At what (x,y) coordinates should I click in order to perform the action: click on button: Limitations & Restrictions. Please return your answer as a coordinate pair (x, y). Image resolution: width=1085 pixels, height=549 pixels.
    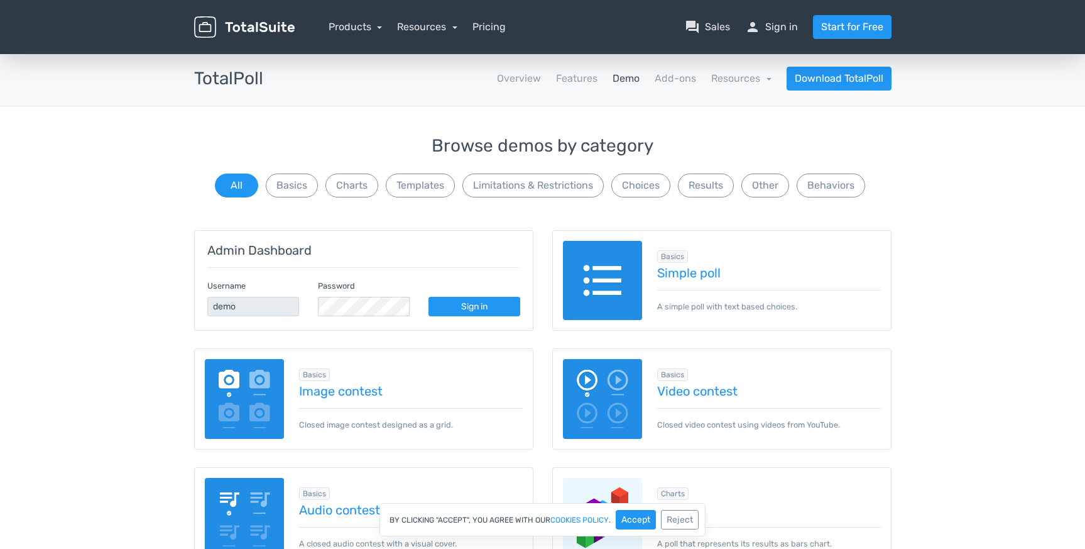
    Looking at the image, I should click on (533, 185).